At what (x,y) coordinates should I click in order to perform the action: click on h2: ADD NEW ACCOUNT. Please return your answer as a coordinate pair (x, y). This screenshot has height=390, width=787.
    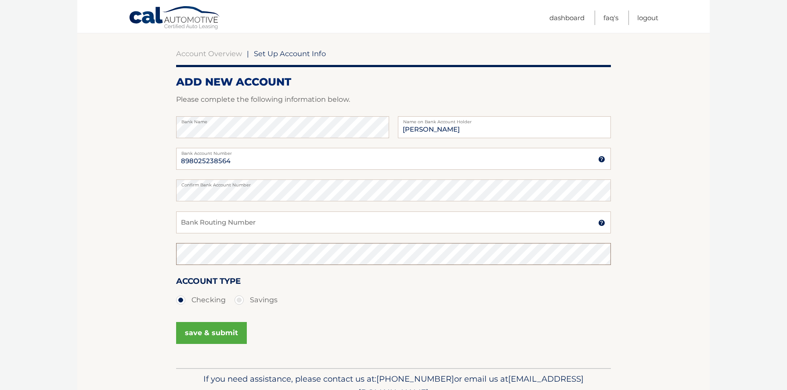
    Looking at the image, I should click on (393, 82).